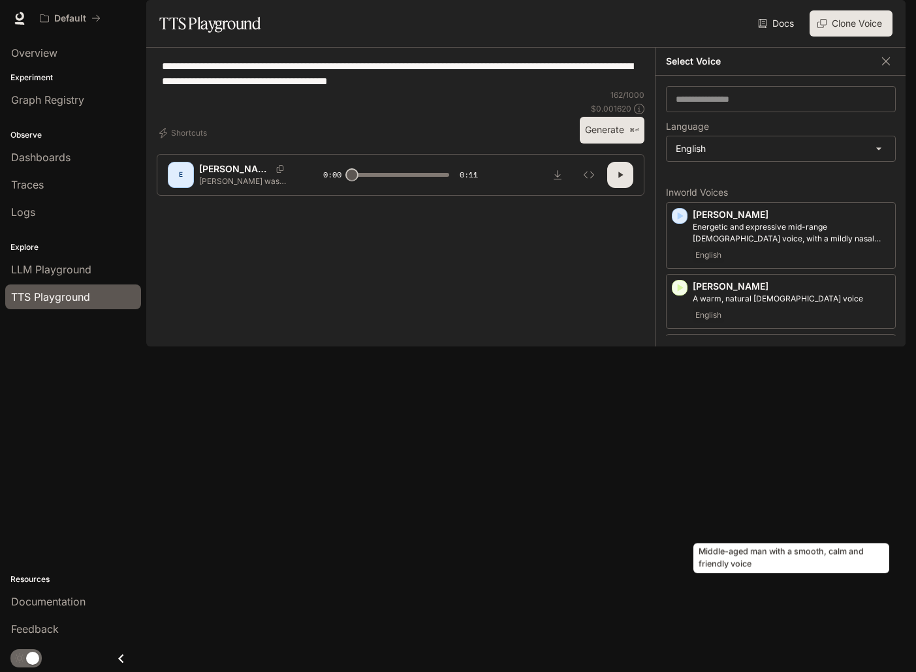  Describe the element at coordinates (209, 23) in the screenshot. I see `h1: TTS Playground` at that location.